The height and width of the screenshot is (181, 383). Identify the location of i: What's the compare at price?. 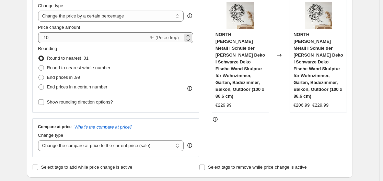
(103, 127).